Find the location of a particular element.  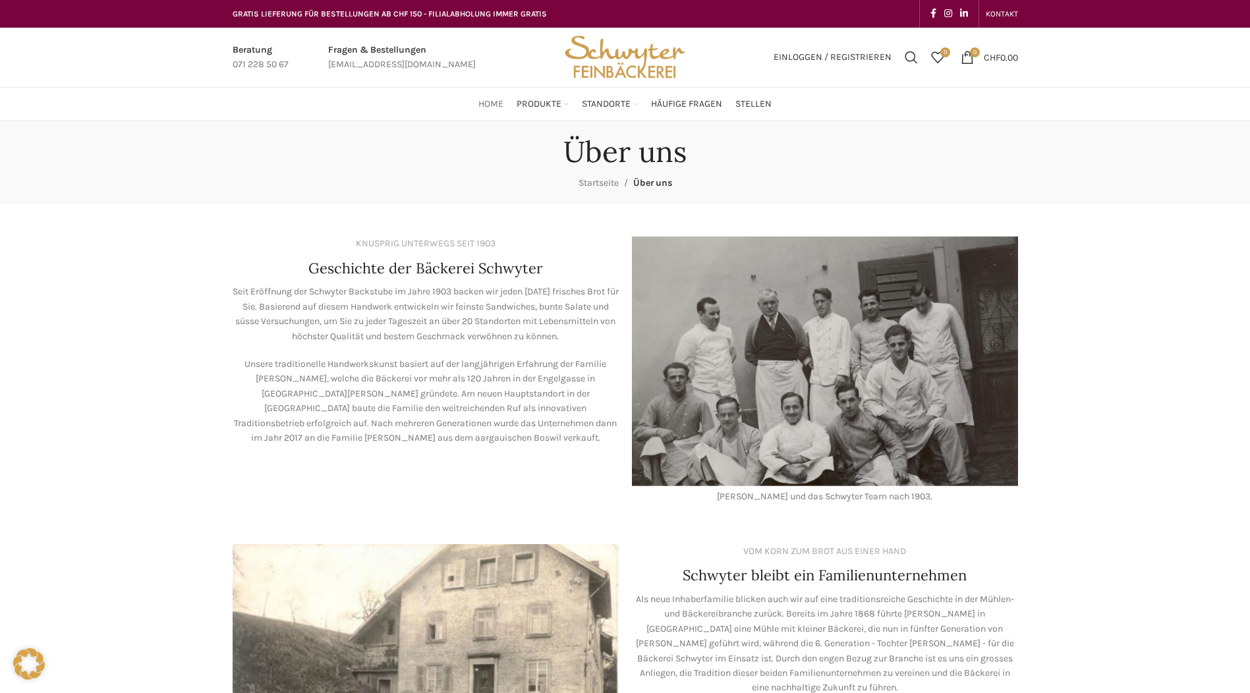

span: Häufige Fragen is located at coordinates (687, 104).